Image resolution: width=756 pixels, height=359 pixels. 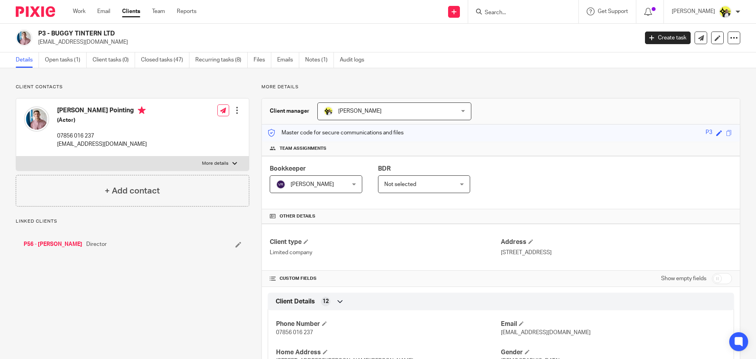 What do you see at coordinates (132, 87) in the screenshot?
I see `p: Client contacts` at bounding box center [132, 87].